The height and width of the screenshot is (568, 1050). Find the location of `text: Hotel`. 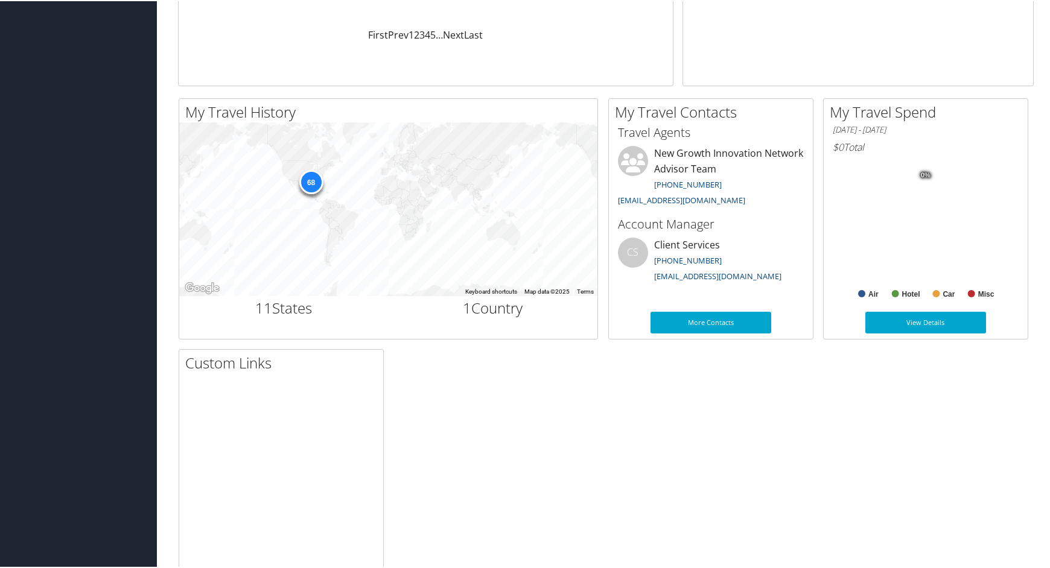

text: Hotel is located at coordinates (911, 293).